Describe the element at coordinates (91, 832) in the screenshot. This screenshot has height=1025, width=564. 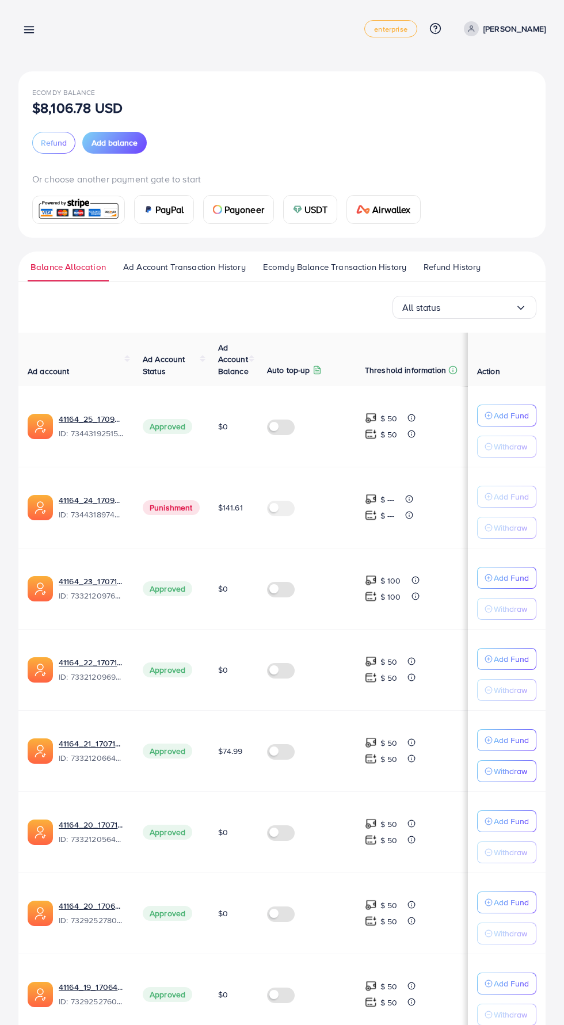
I see `div: <span class='underline'>41164_20_1707142368069</span></br>7332120564271874049` at that location.